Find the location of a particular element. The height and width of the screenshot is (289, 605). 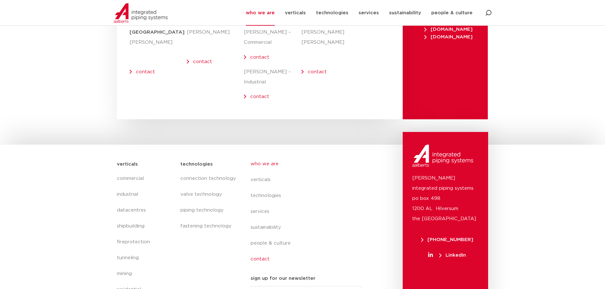

h5: technologies is located at coordinates (197, 165).